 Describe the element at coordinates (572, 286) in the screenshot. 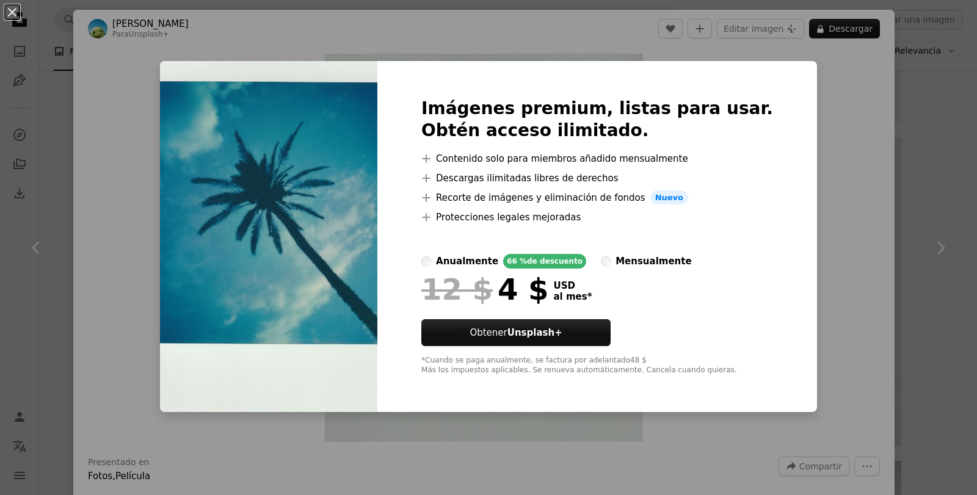

I see `span: USD` at that location.